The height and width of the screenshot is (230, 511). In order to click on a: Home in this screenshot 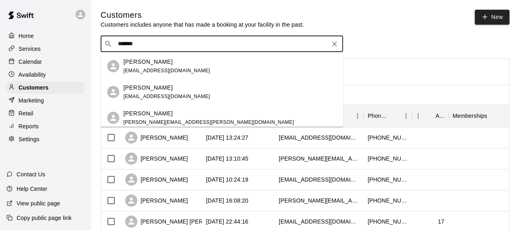, I will do `click(45, 36)`.